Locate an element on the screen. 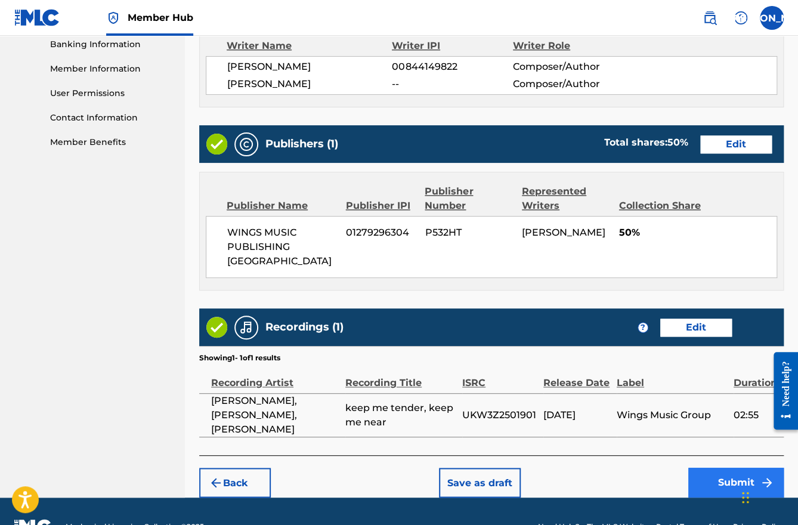 The image size is (798, 525). span: 50 % is located at coordinates (678, 142).